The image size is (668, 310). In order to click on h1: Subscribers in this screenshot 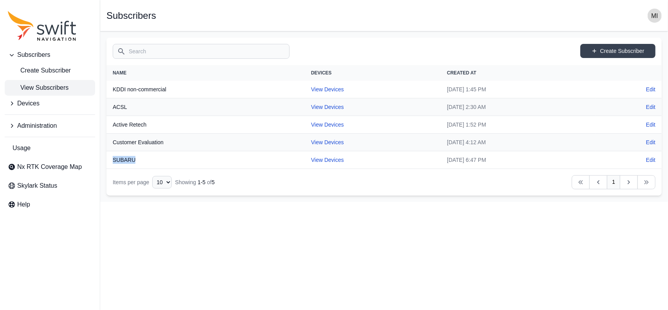, I will do `click(131, 16)`.